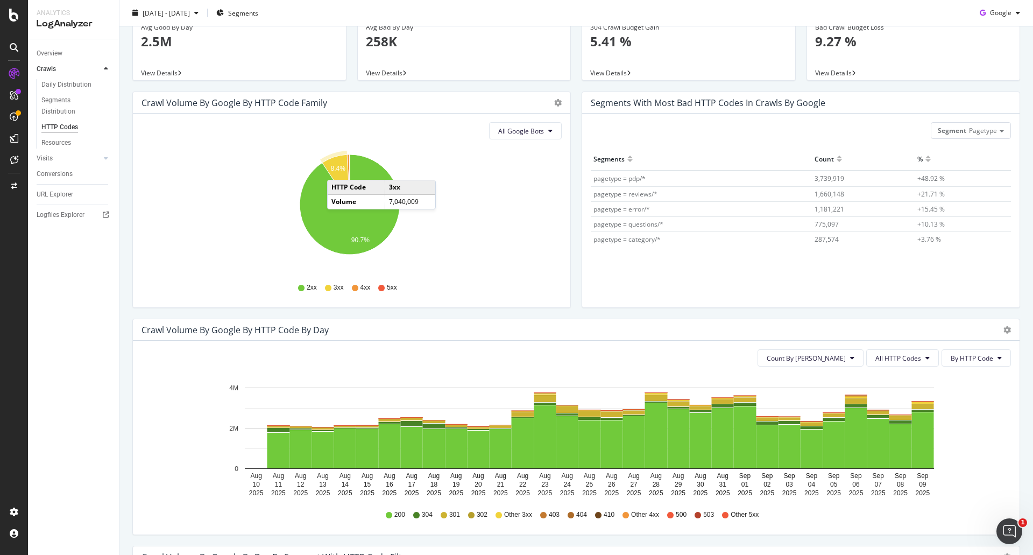  I want to click on text: 20, so click(478, 484).